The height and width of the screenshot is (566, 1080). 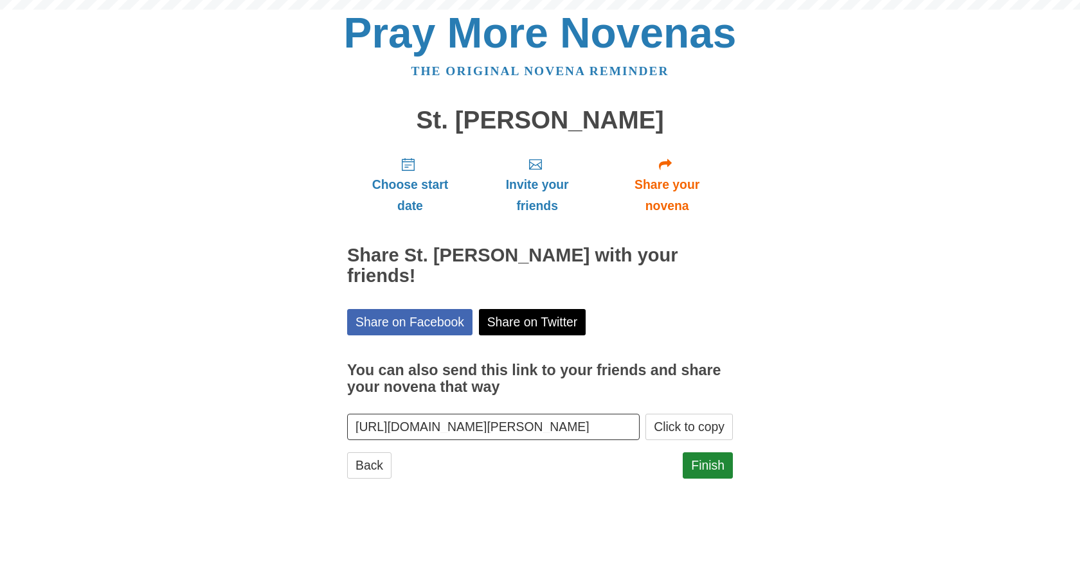 What do you see at coordinates (540, 33) in the screenshot?
I see `a: Pray More Novenas` at bounding box center [540, 33].